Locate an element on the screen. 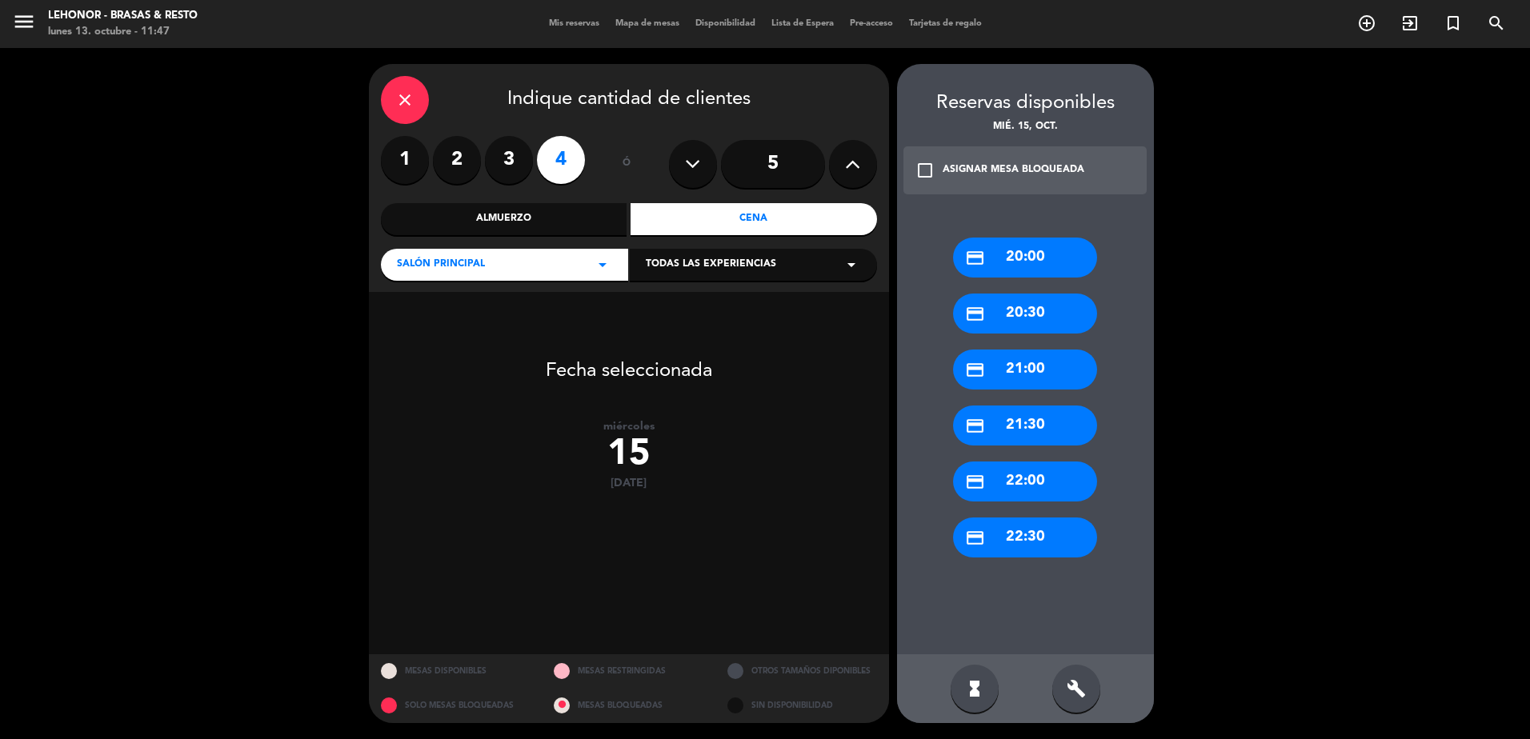 This screenshot has width=1530, height=739. div: MESAS BLOQUEADAS is located at coordinates (628, 706).